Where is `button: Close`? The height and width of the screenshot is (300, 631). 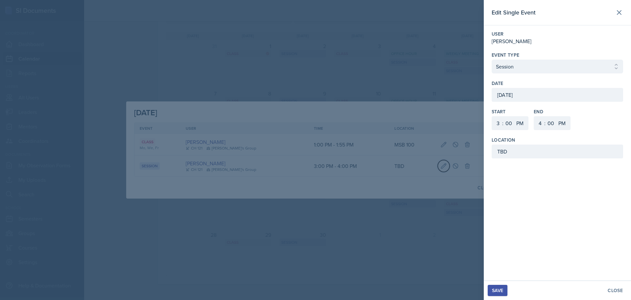 button: Close is located at coordinates (616, 290).